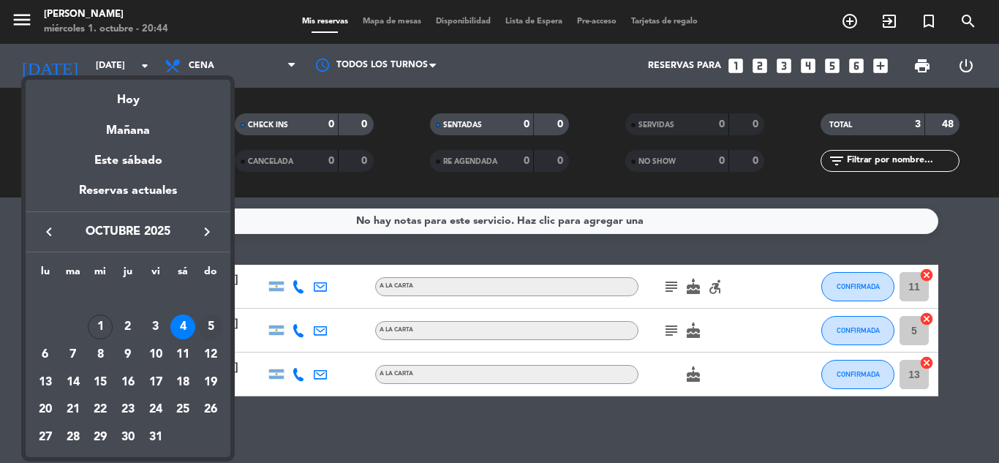  I want to click on div: 19, so click(211, 383).